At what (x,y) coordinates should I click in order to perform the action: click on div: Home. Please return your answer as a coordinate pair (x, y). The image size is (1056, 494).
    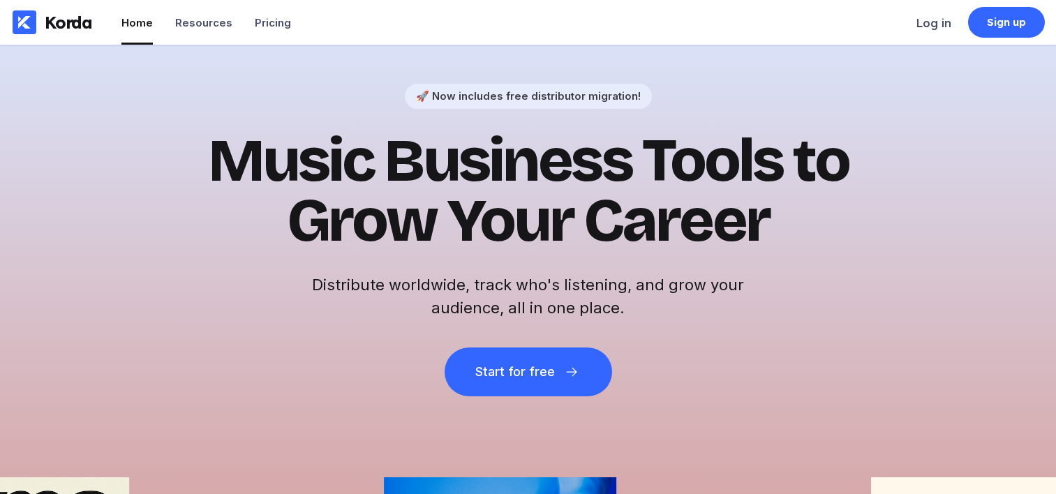
    Looking at the image, I should click on (137, 22).